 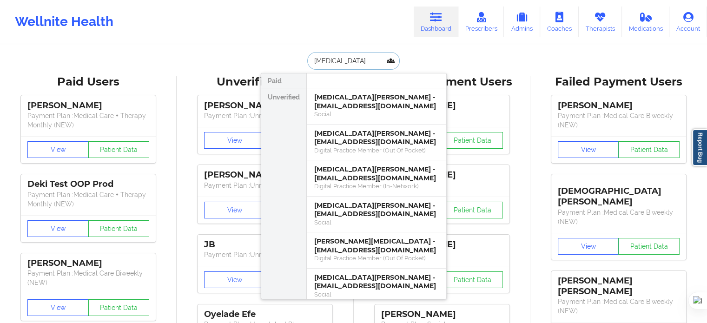 I want to click on a: Therapists, so click(x=600, y=22).